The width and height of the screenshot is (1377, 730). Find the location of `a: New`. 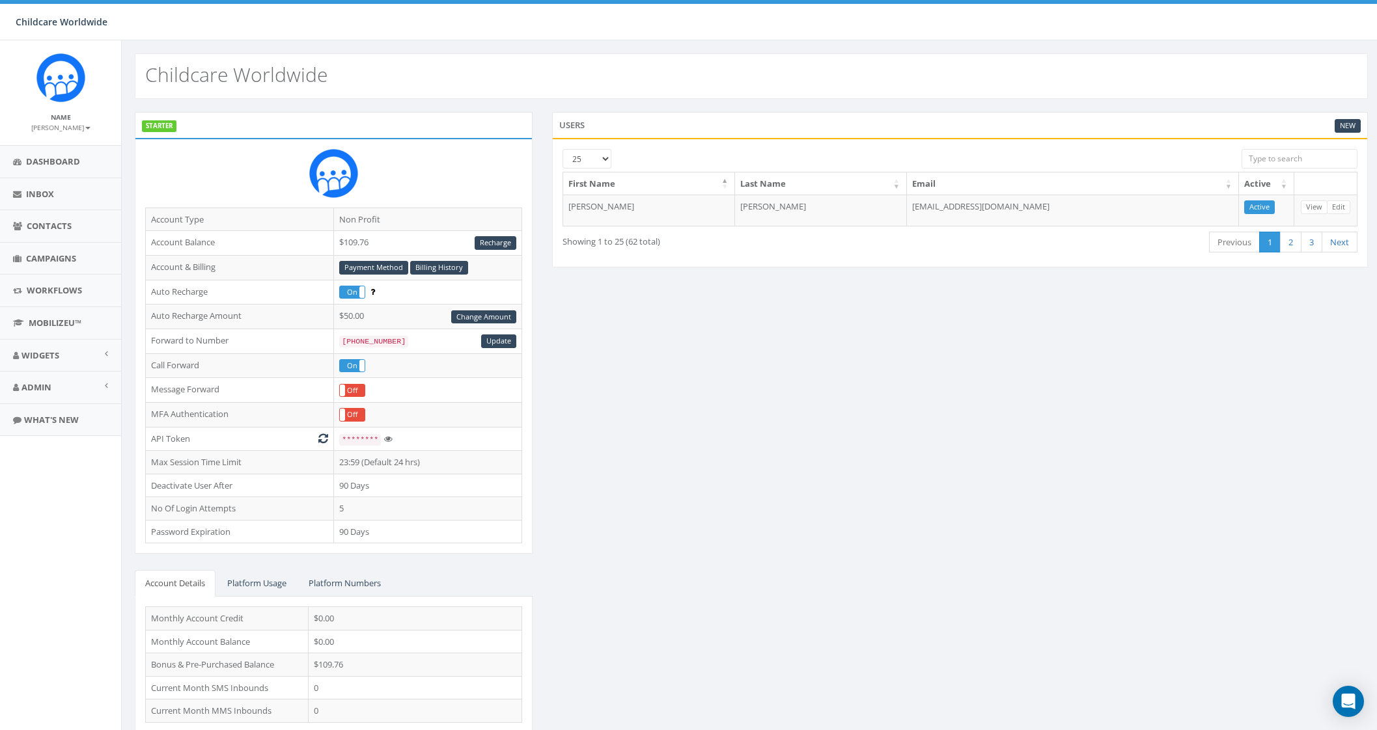

a: New is located at coordinates (1347, 126).